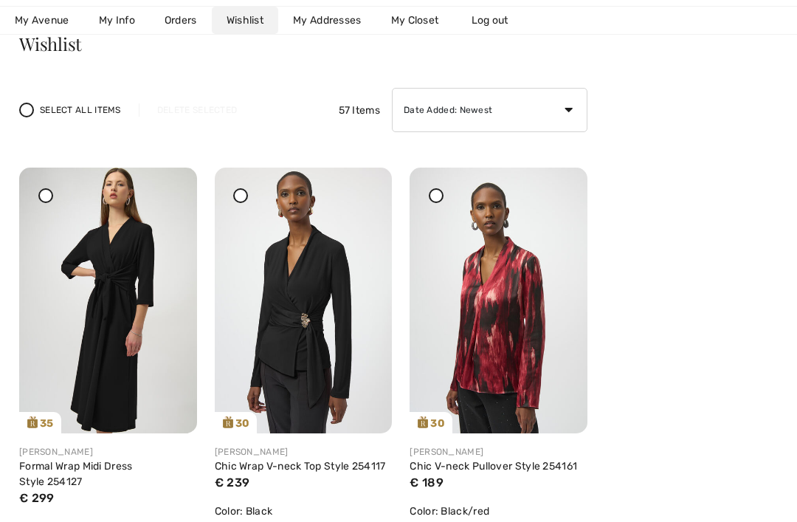  Describe the element at coordinates (498, 20) in the screenshot. I see `a: Log out` at that location.